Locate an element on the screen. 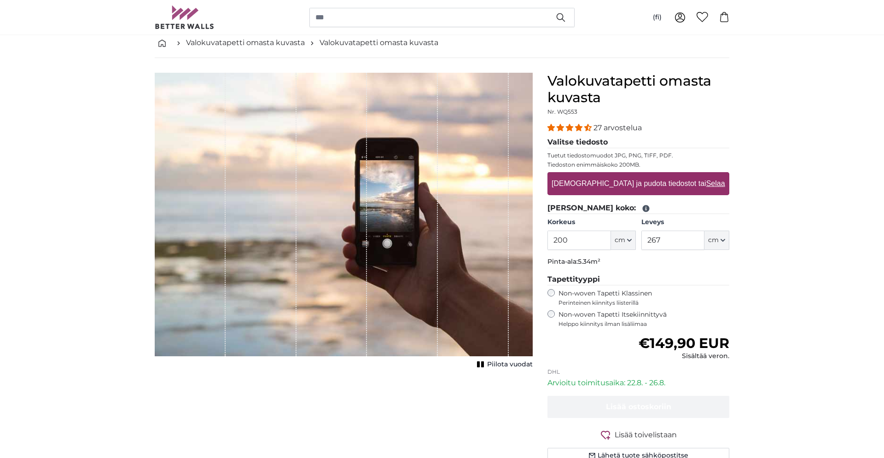  span: Perinteinen kiinnitys liisterillä is located at coordinates (644, 303).